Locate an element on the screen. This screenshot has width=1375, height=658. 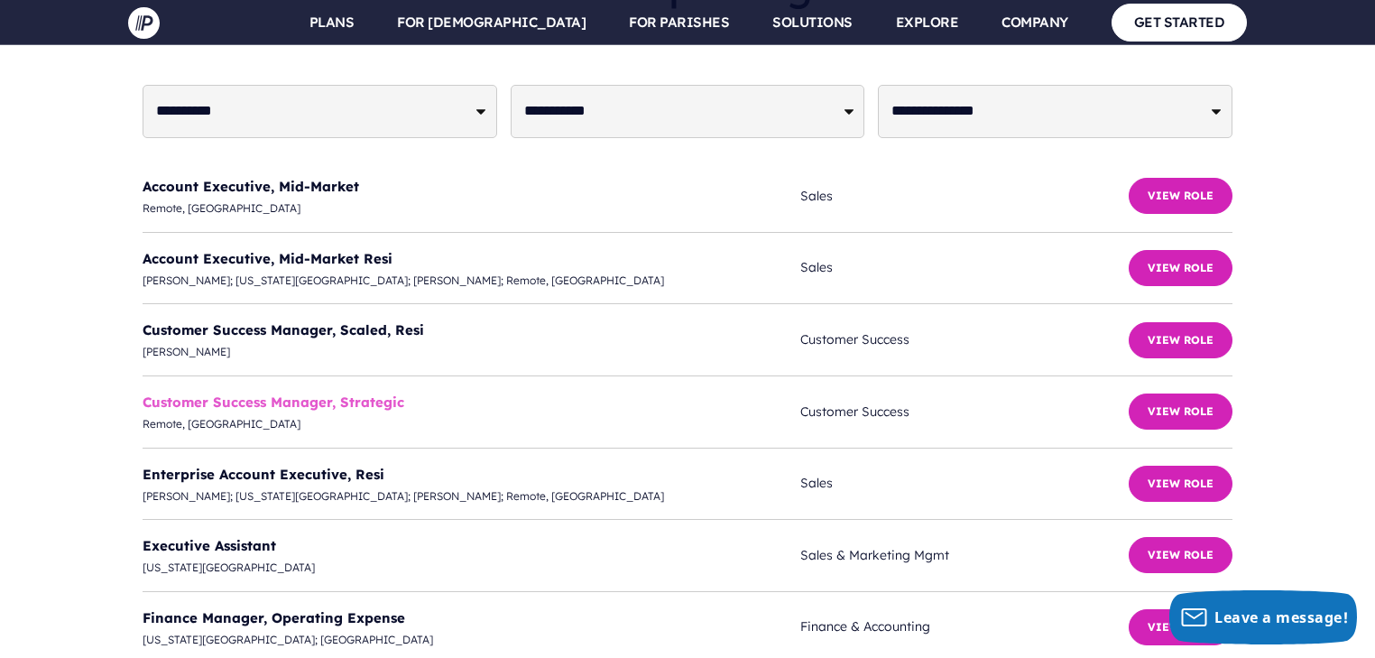
span: Finance & Accounting is located at coordinates (964, 626).